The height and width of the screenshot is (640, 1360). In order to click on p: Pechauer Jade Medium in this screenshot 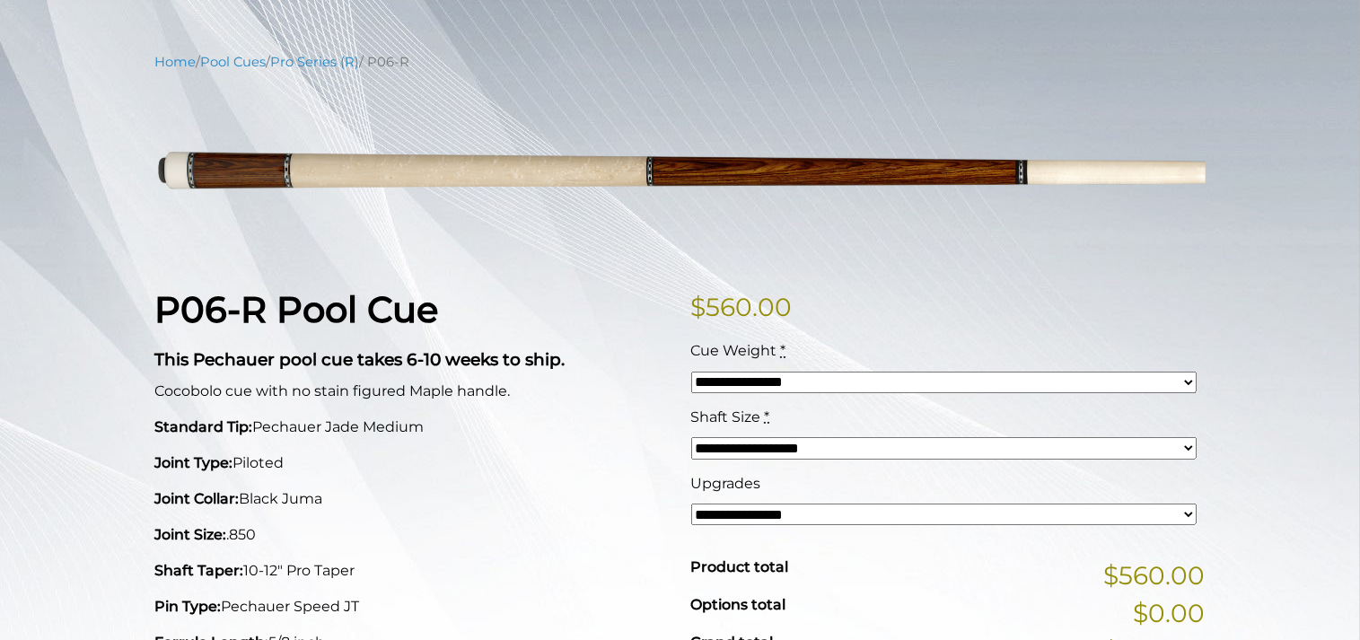, I will do `click(412, 427)`.